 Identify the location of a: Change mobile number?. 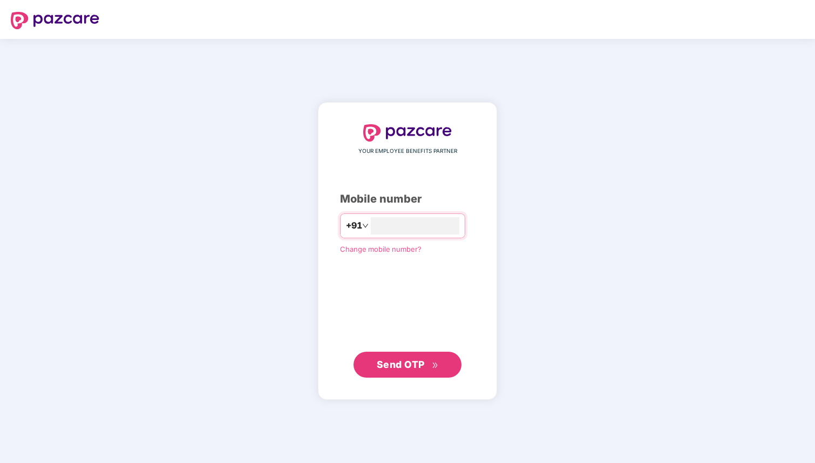
(381, 249).